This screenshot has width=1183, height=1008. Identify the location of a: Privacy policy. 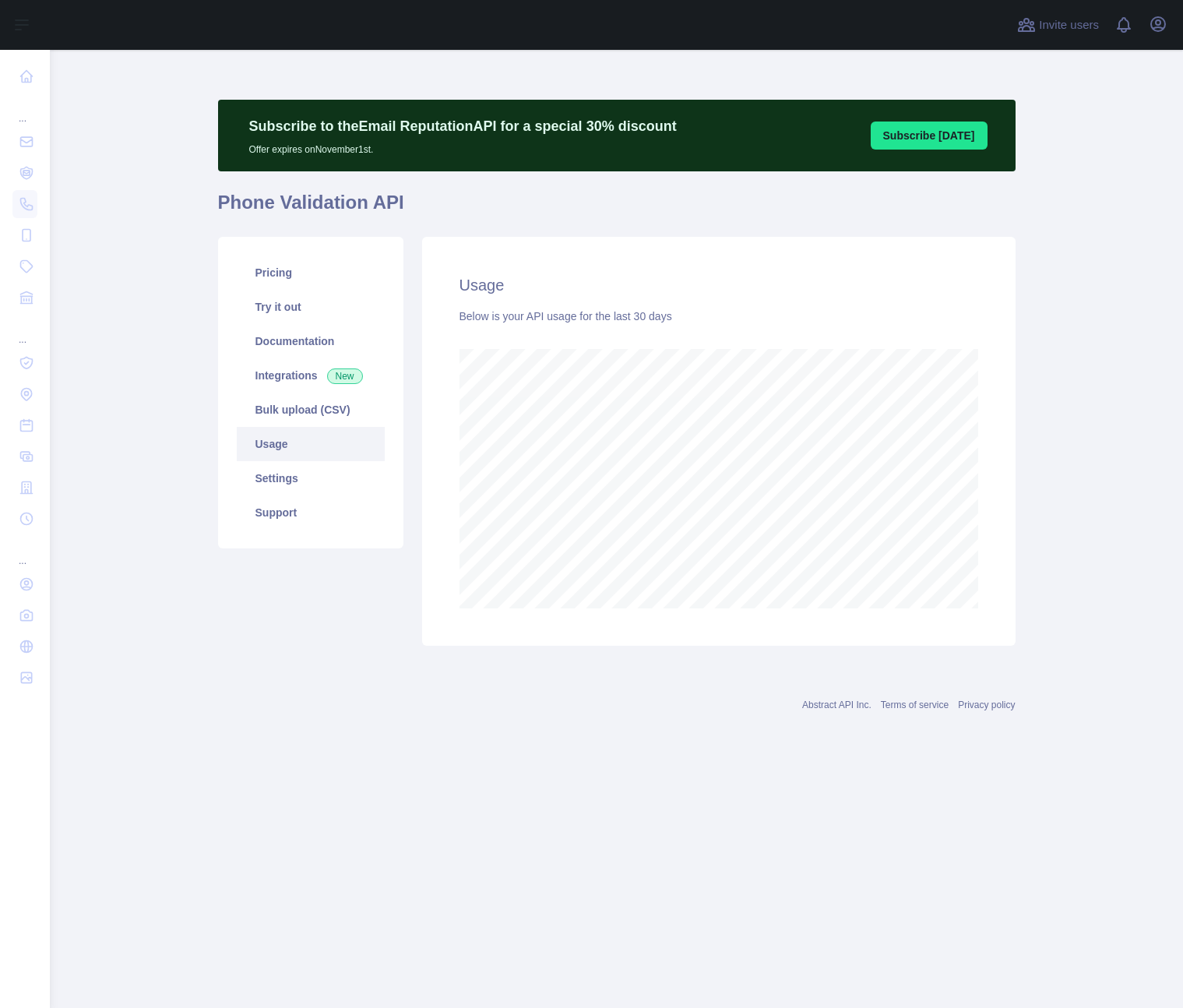
(986, 705).